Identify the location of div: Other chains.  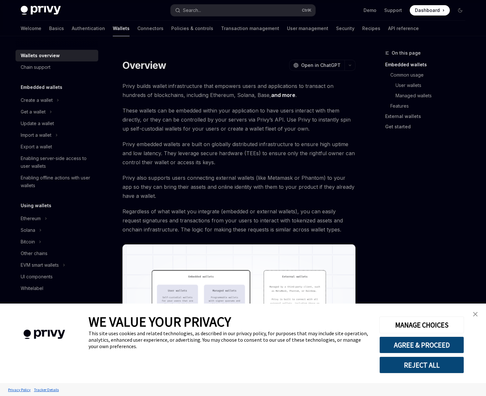
(34, 253).